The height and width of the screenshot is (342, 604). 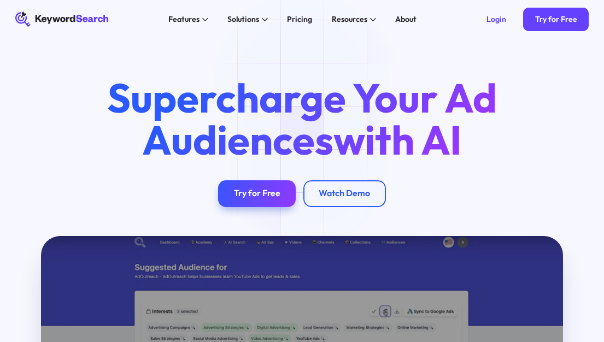 What do you see at coordinates (406, 19) in the screenshot?
I see `div: About` at bounding box center [406, 19].